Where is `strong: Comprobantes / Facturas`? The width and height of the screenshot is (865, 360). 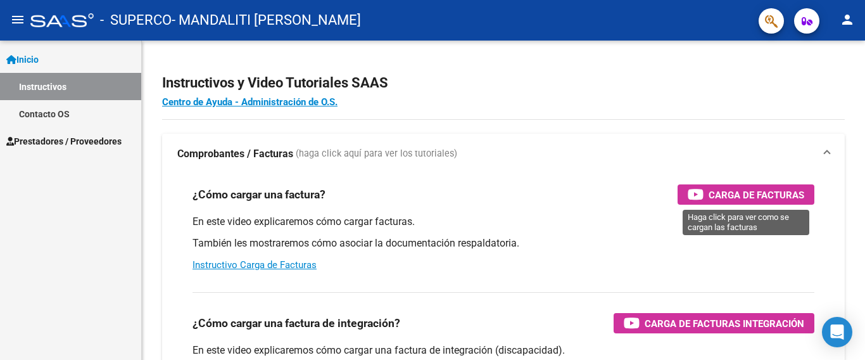
strong: Comprobantes / Facturas is located at coordinates (235, 154).